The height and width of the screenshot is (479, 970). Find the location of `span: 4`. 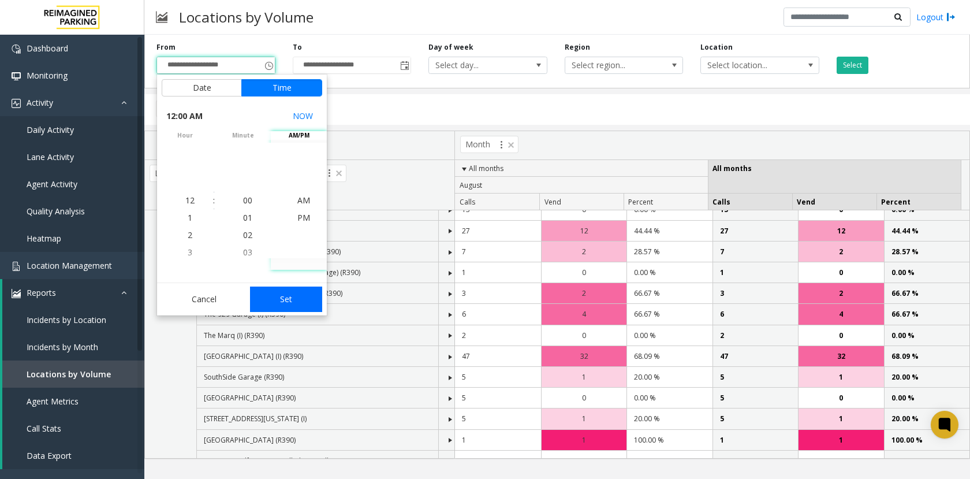

span: 4 is located at coordinates (841, 314).